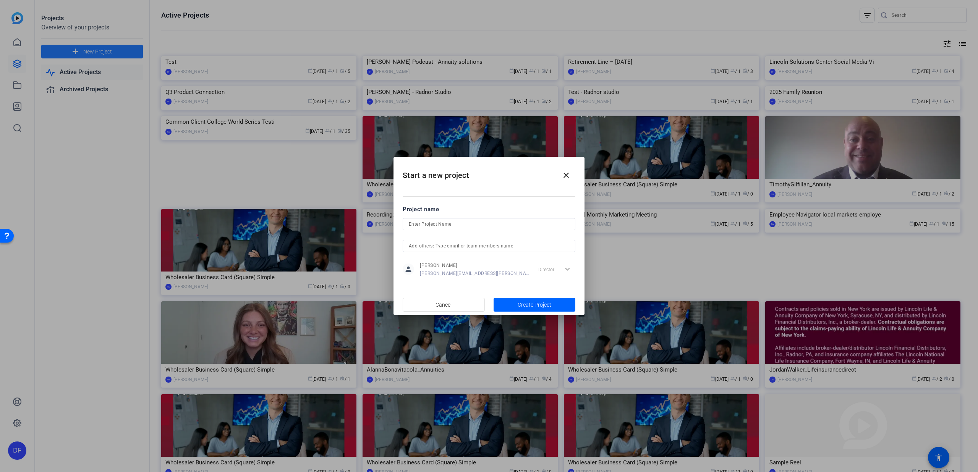 The width and height of the screenshot is (978, 472). Describe the element at coordinates (534, 305) in the screenshot. I see `button: Create Project` at that location.